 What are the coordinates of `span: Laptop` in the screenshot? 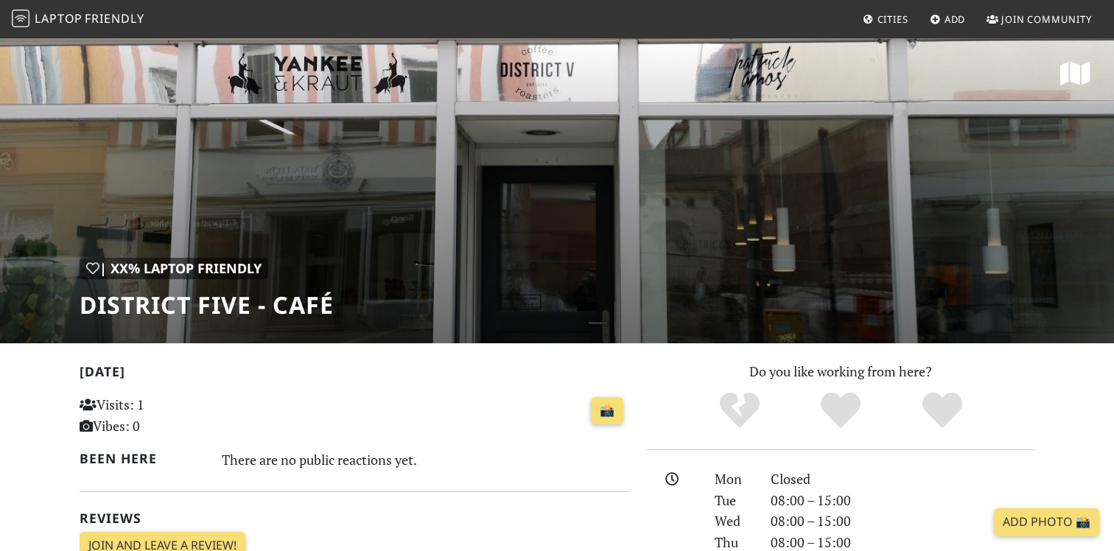 It's located at (58, 18).